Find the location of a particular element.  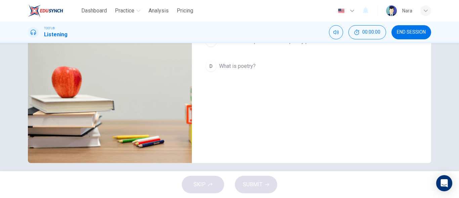

img: EduSynch logo is located at coordinates (45, 11).